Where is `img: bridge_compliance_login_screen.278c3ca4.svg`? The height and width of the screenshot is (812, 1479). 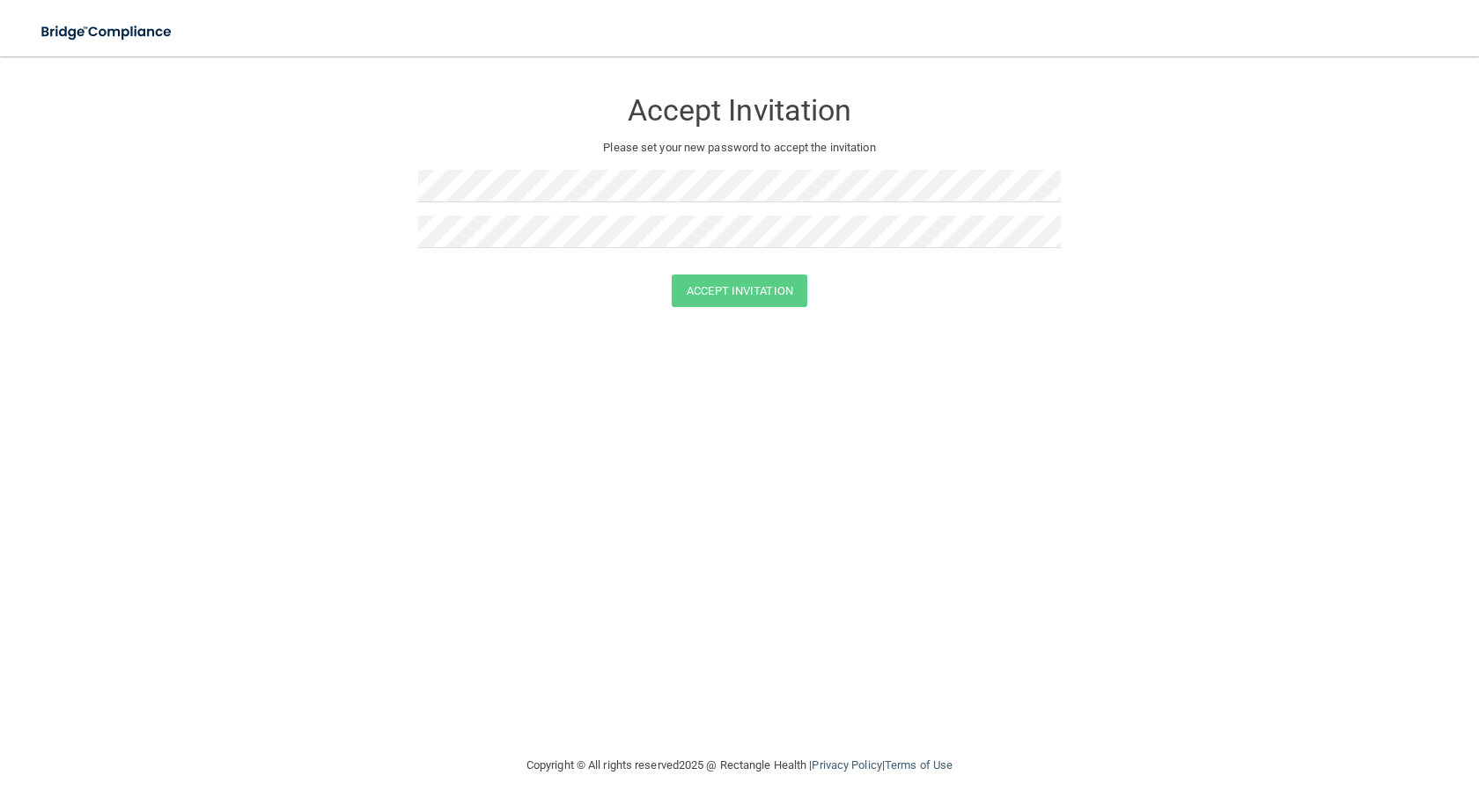 img: bridge_compliance_login_screen.278c3ca4.svg is located at coordinates (107, 32).